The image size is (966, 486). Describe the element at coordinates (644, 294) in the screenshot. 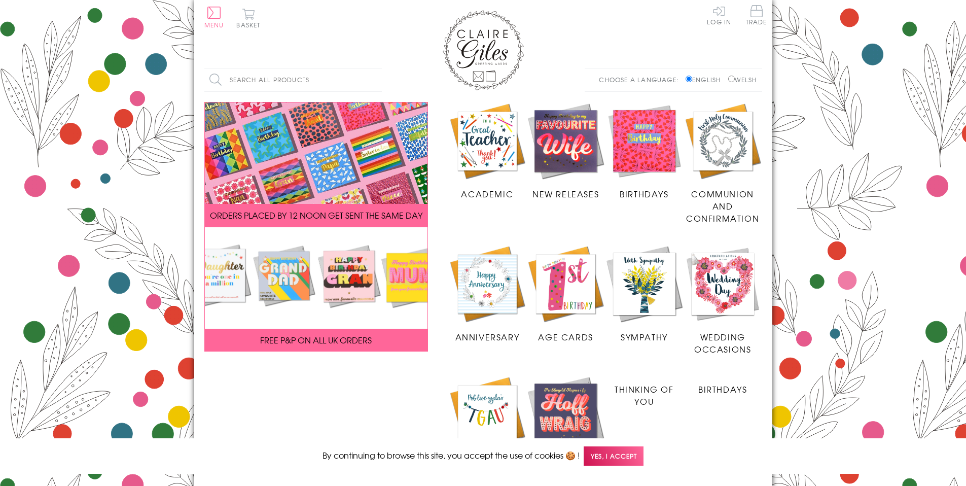

I see `a: Sympathy` at that location.